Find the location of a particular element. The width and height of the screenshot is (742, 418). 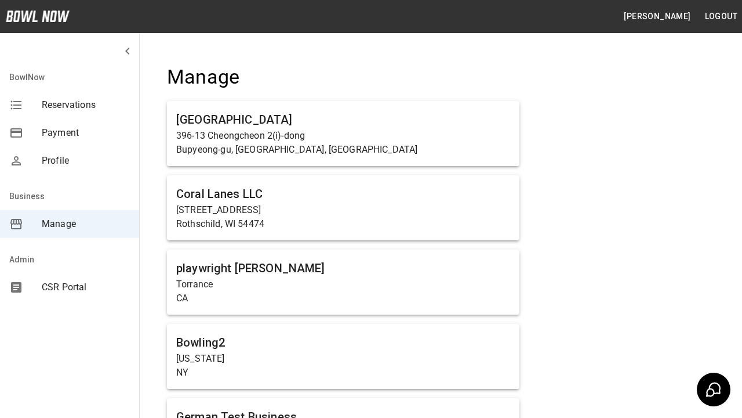

h4: Manage is located at coordinates (343, 77).